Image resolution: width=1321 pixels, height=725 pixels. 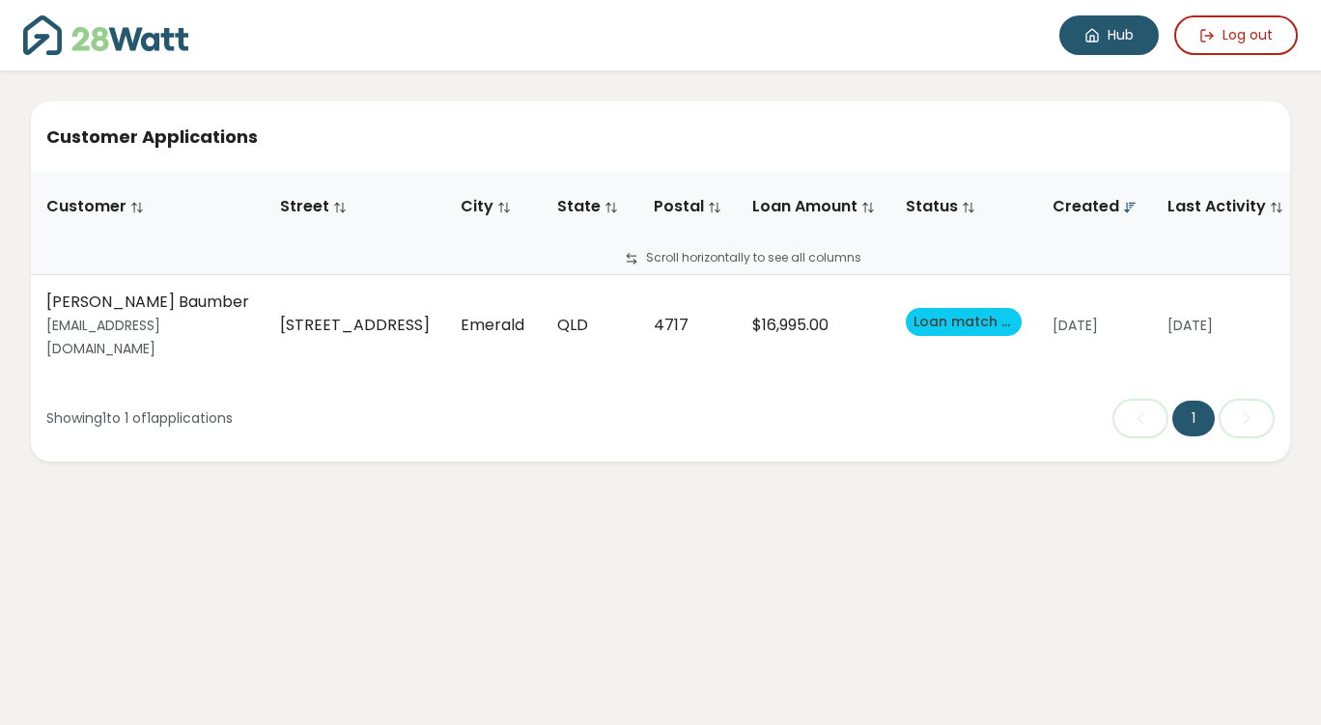 I want to click on img: 28Watt, so click(x=105, y=35).